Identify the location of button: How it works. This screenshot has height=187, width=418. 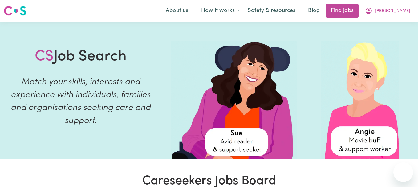
(220, 11).